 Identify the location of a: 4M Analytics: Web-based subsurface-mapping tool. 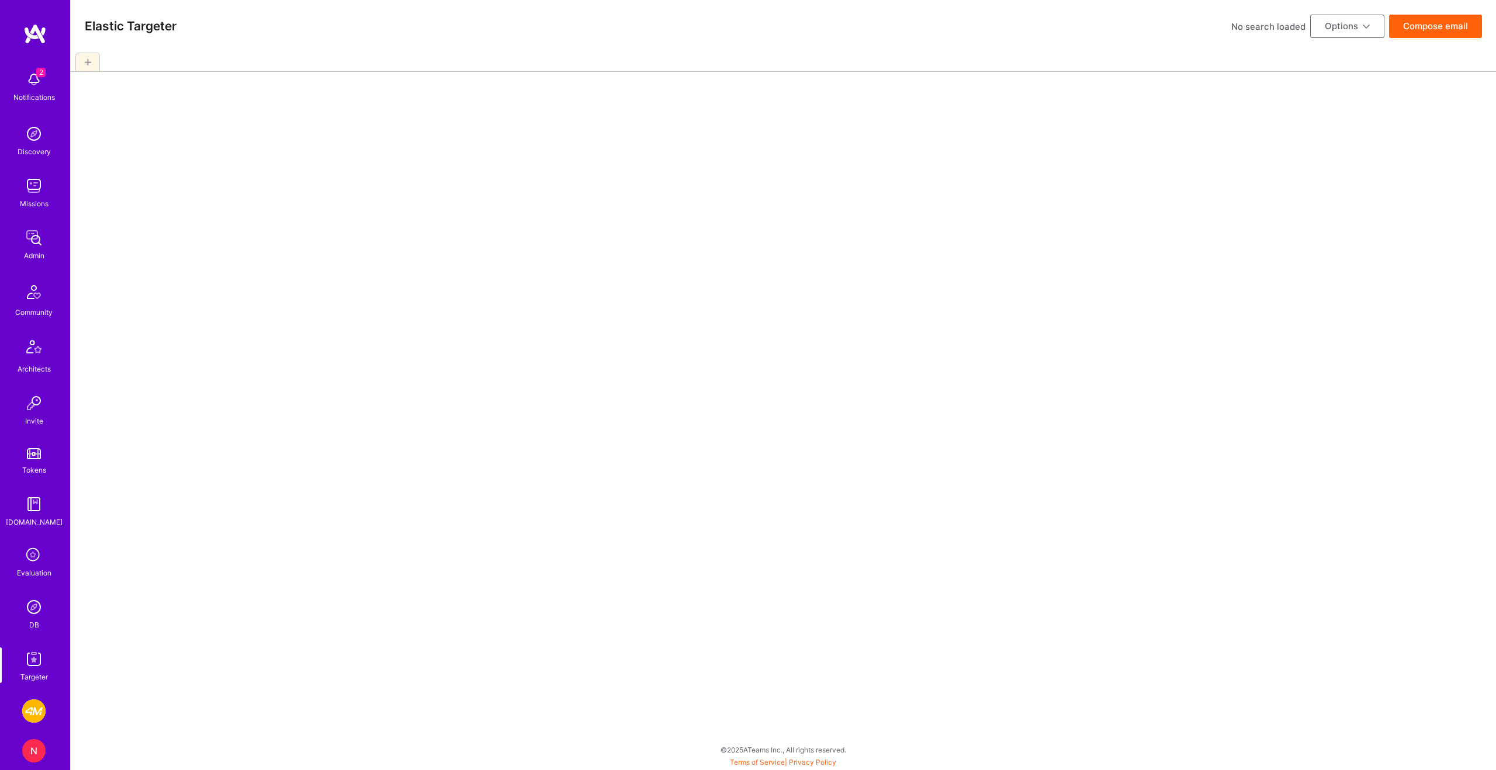
(34, 711).